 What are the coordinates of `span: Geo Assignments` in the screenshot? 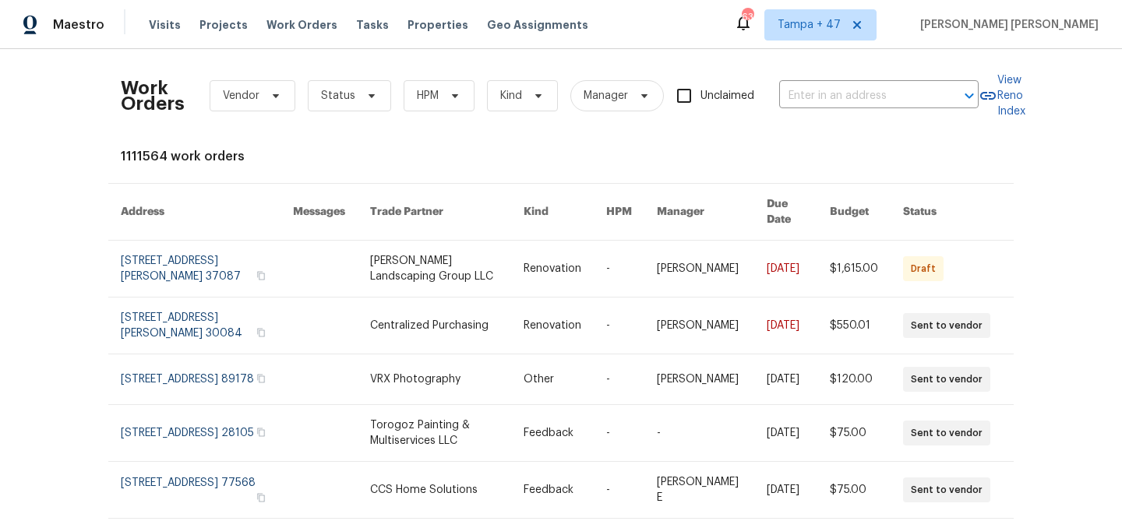 It's located at (537, 25).